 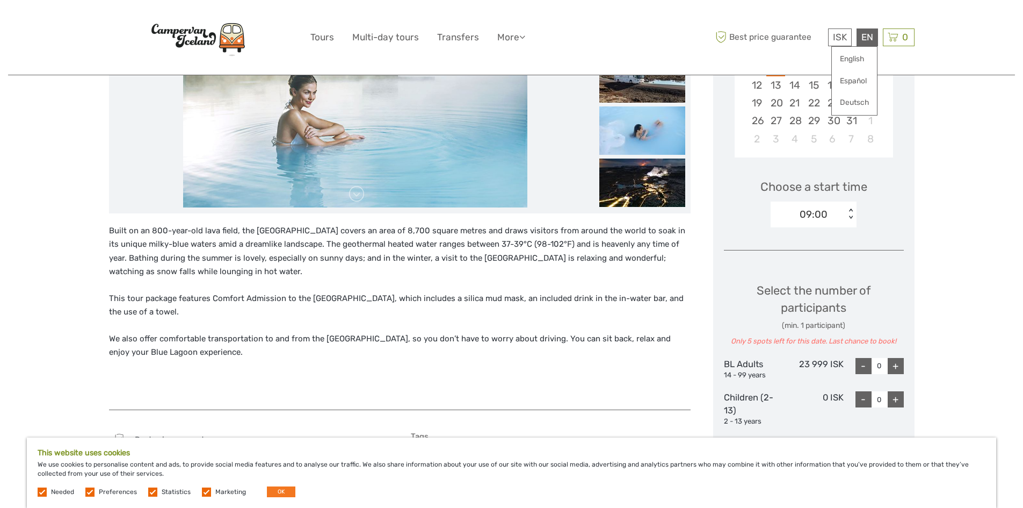 I want to click on h5: This website uses cookies, so click(x=511, y=452).